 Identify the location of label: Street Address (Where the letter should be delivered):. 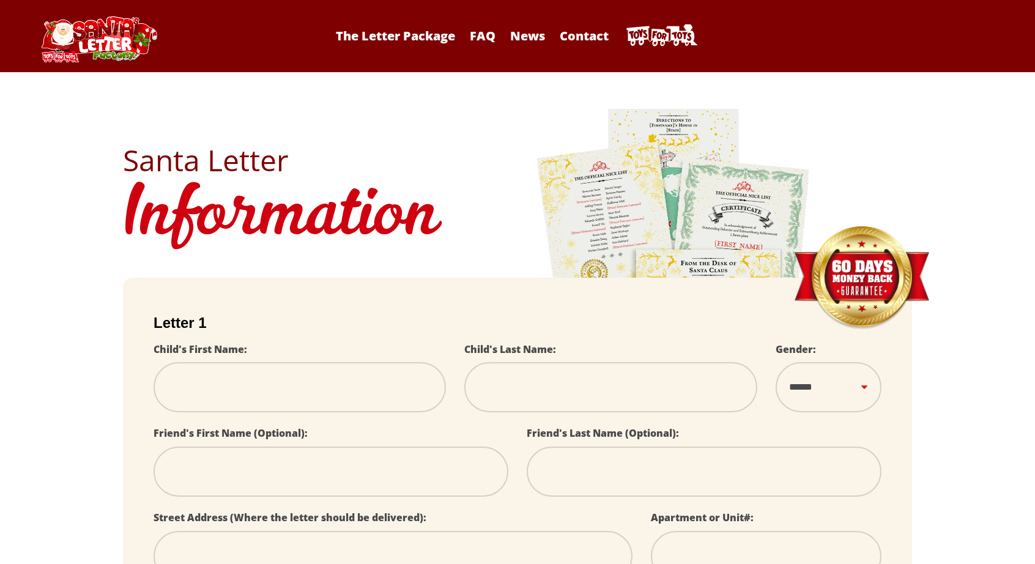
(290, 517).